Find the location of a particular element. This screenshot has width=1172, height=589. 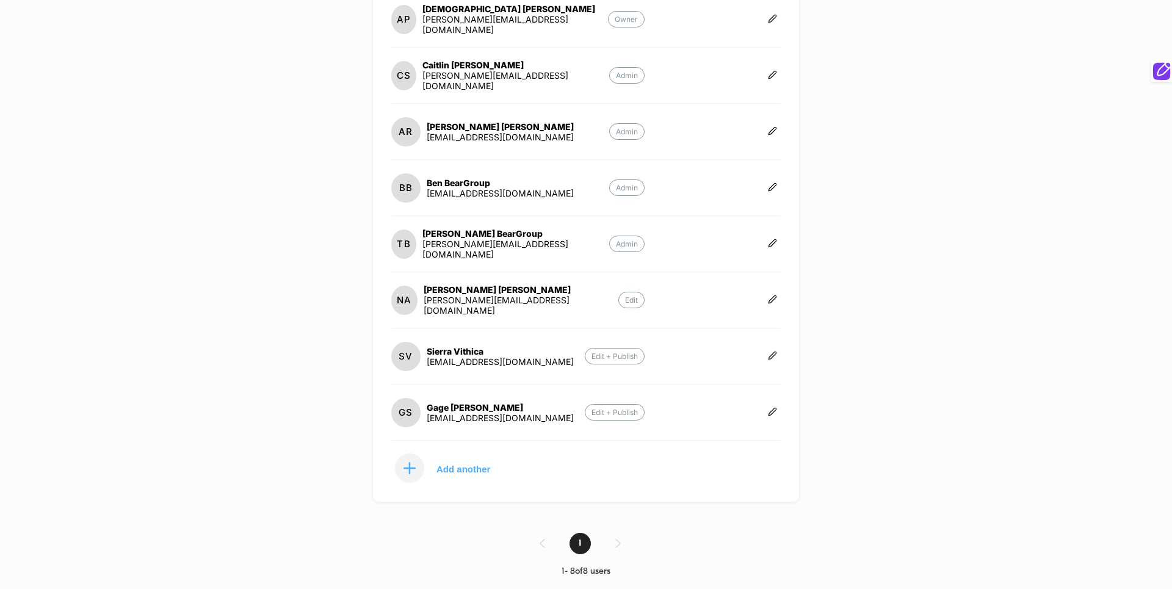

p: NA is located at coordinates (404, 300).